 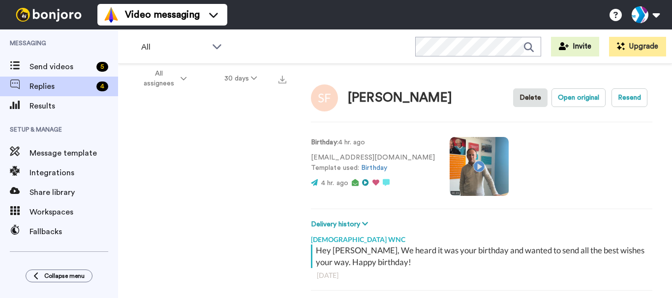 What do you see at coordinates (629, 98) in the screenshot?
I see `button: Resend` at bounding box center [629, 98].